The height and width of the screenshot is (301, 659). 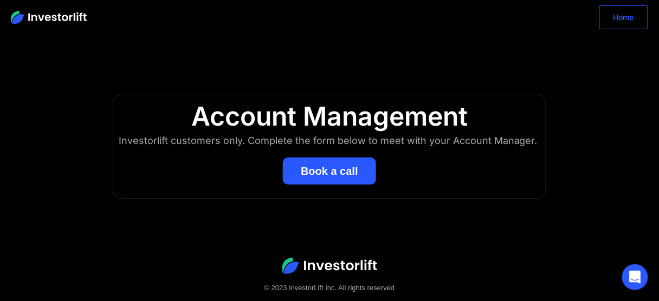 What do you see at coordinates (330, 141) in the screenshot?
I see `div: Investorlift customers only. Complete the form below to meet with your Account Manager.` at bounding box center [330, 141].